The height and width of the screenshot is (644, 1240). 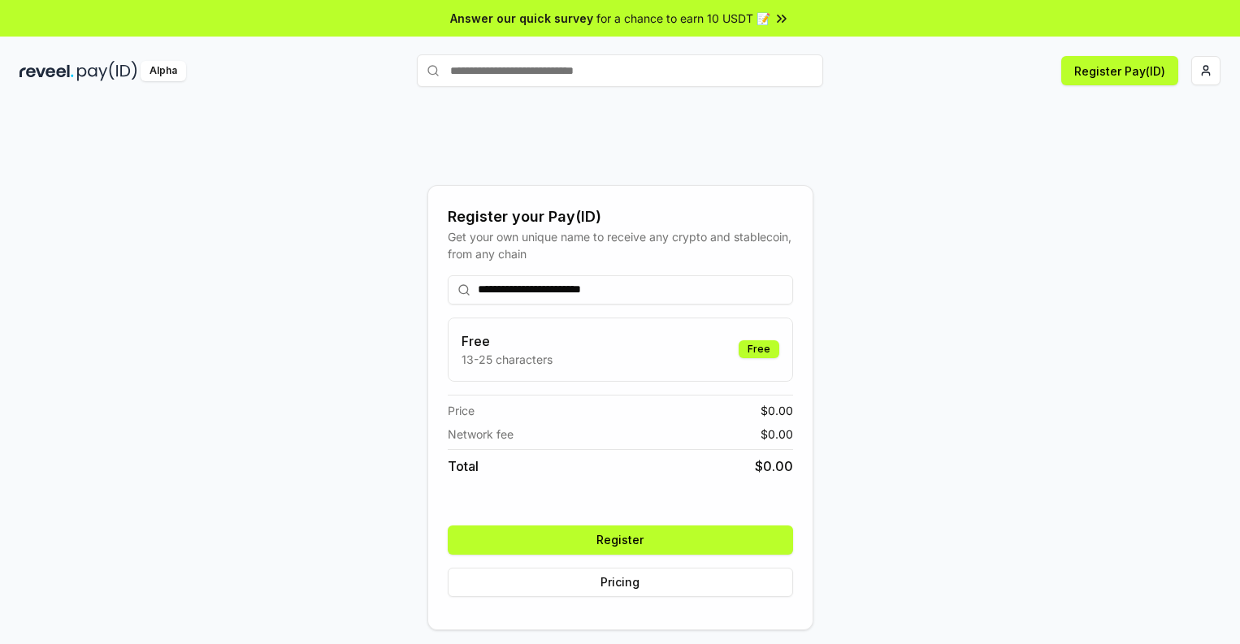 I want to click on div: Alpha, so click(x=163, y=71).